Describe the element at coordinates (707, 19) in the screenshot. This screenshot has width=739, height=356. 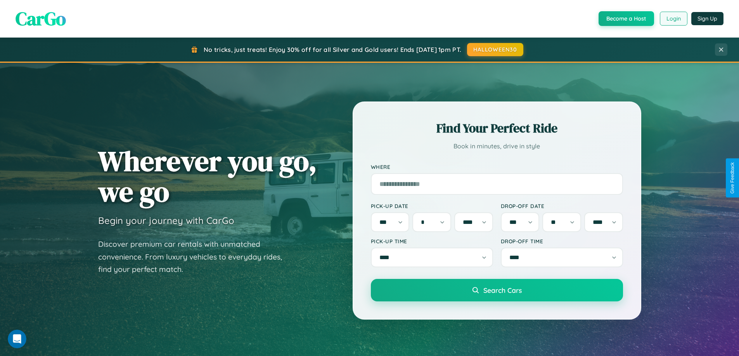
I see `button: Sign Up` at that location.